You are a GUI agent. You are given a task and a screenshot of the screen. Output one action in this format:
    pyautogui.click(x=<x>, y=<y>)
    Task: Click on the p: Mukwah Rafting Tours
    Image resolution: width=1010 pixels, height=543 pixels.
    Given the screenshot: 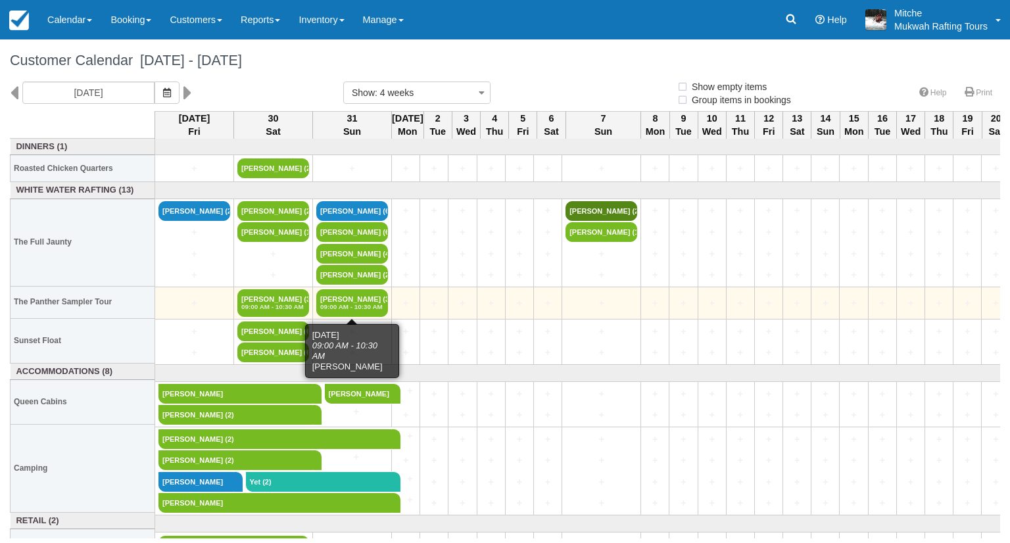 What is the action you would take?
    pyautogui.click(x=941, y=26)
    